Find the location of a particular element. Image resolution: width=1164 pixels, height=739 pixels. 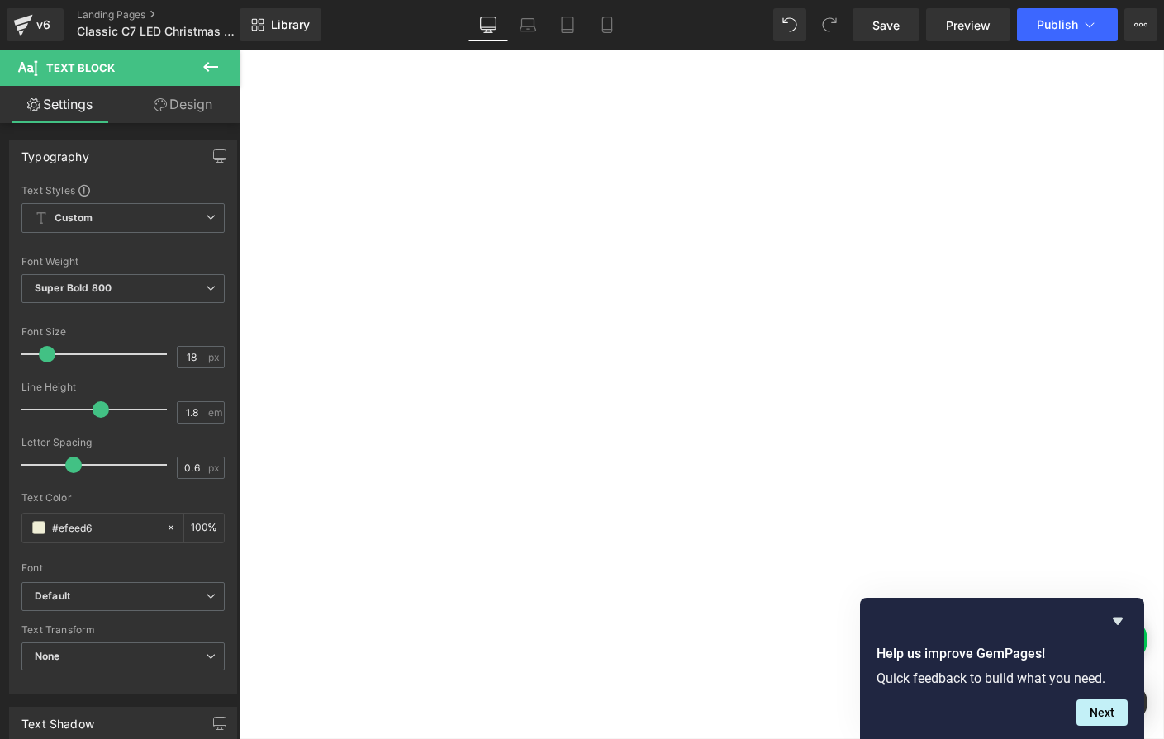

div: Text Color is located at coordinates (123, 498).